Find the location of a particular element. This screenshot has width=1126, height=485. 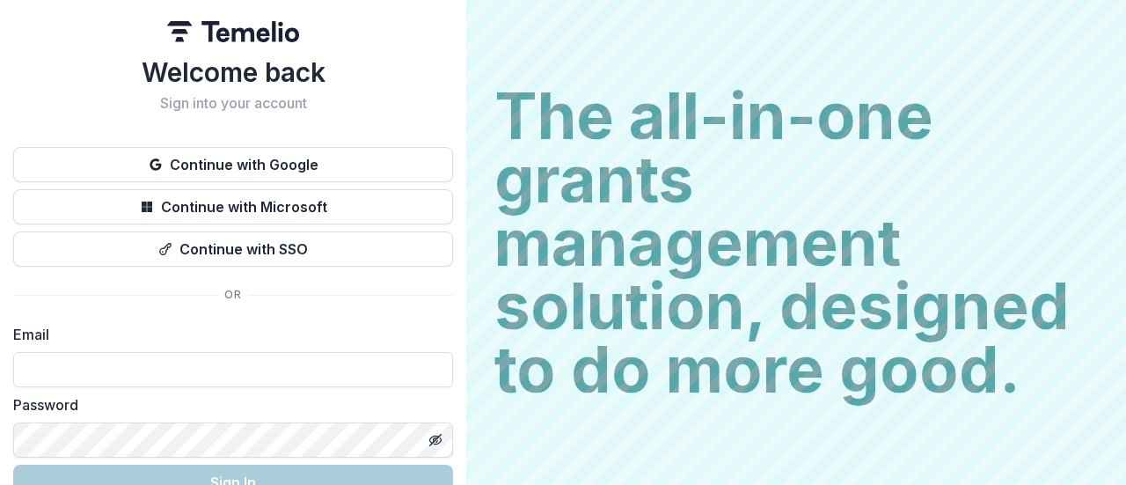

img: Temelio is located at coordinates (233, 32).